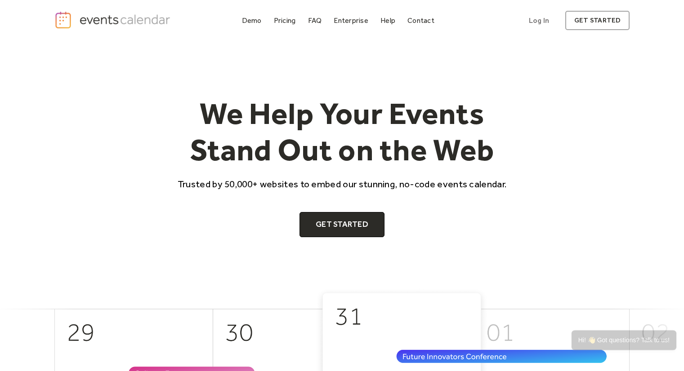 The image size is (684, 371). Describe the element at coordinates (351, 20) in the screenshot. I see `a: Enterprise` at that location.